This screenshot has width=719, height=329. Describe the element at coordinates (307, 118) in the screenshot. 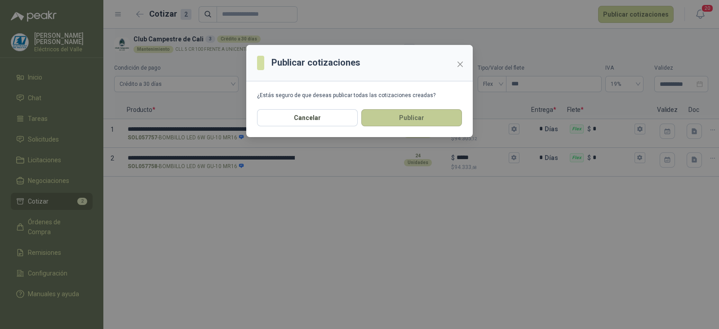

I see `button: Cancelar` at that location.